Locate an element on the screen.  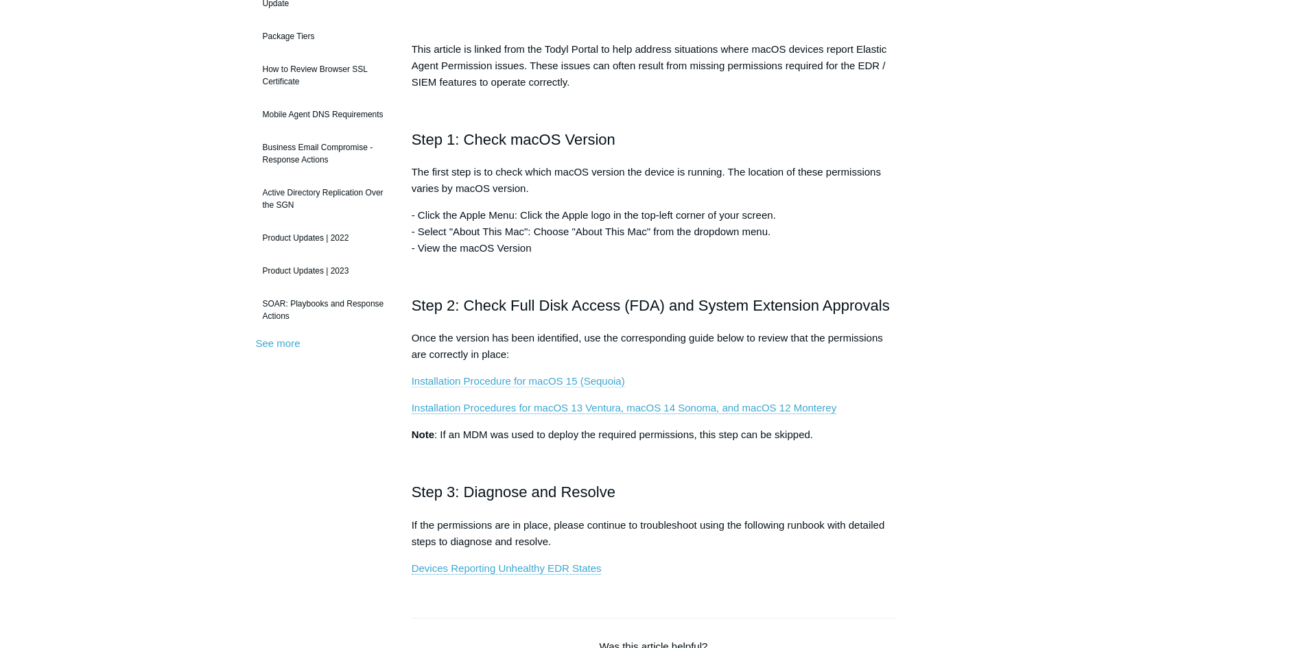
a: Mobile Agent DNS Requirements is located at coordinates (323, 115).